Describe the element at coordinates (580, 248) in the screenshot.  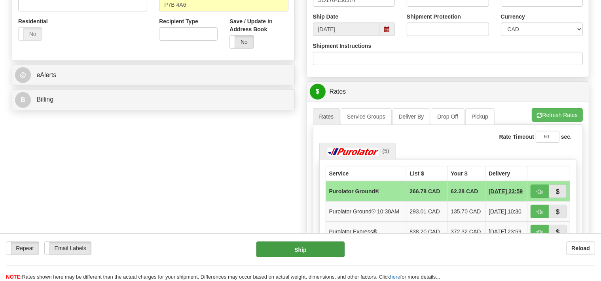
I see `b: Reload` at that location.